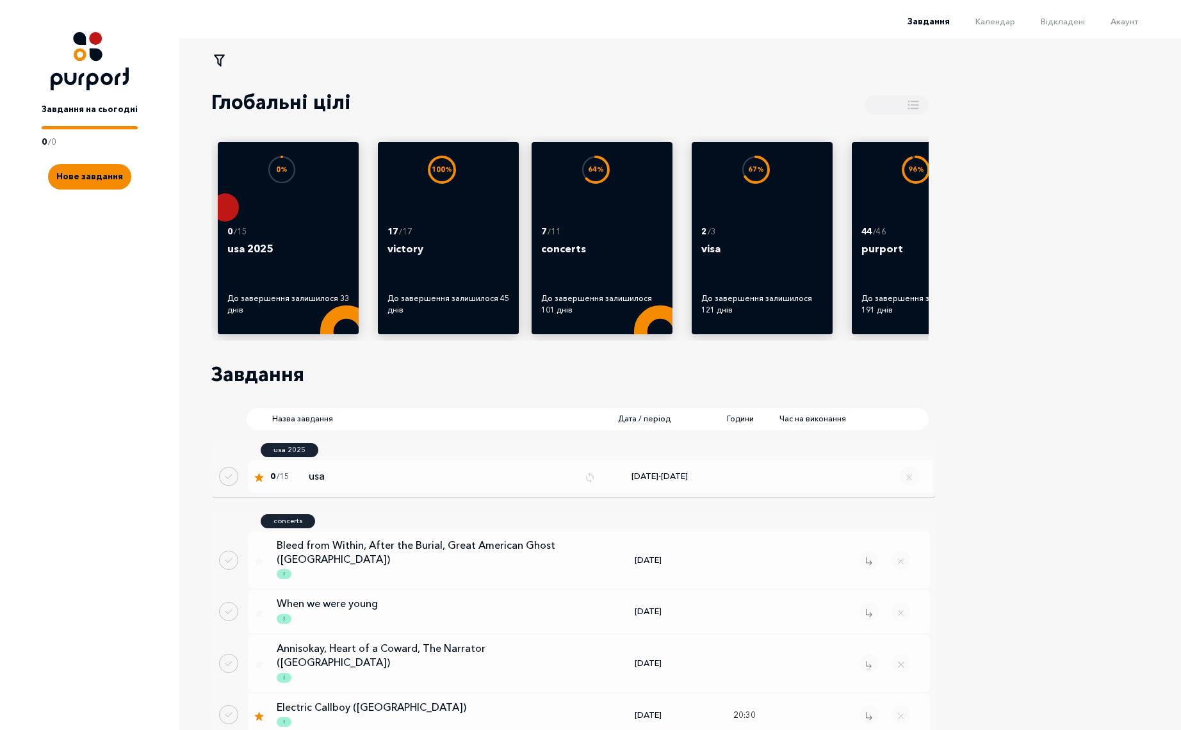 The width and height of the screenshot is (1181, 730). I want to click on p: 7, so click(544, 232).